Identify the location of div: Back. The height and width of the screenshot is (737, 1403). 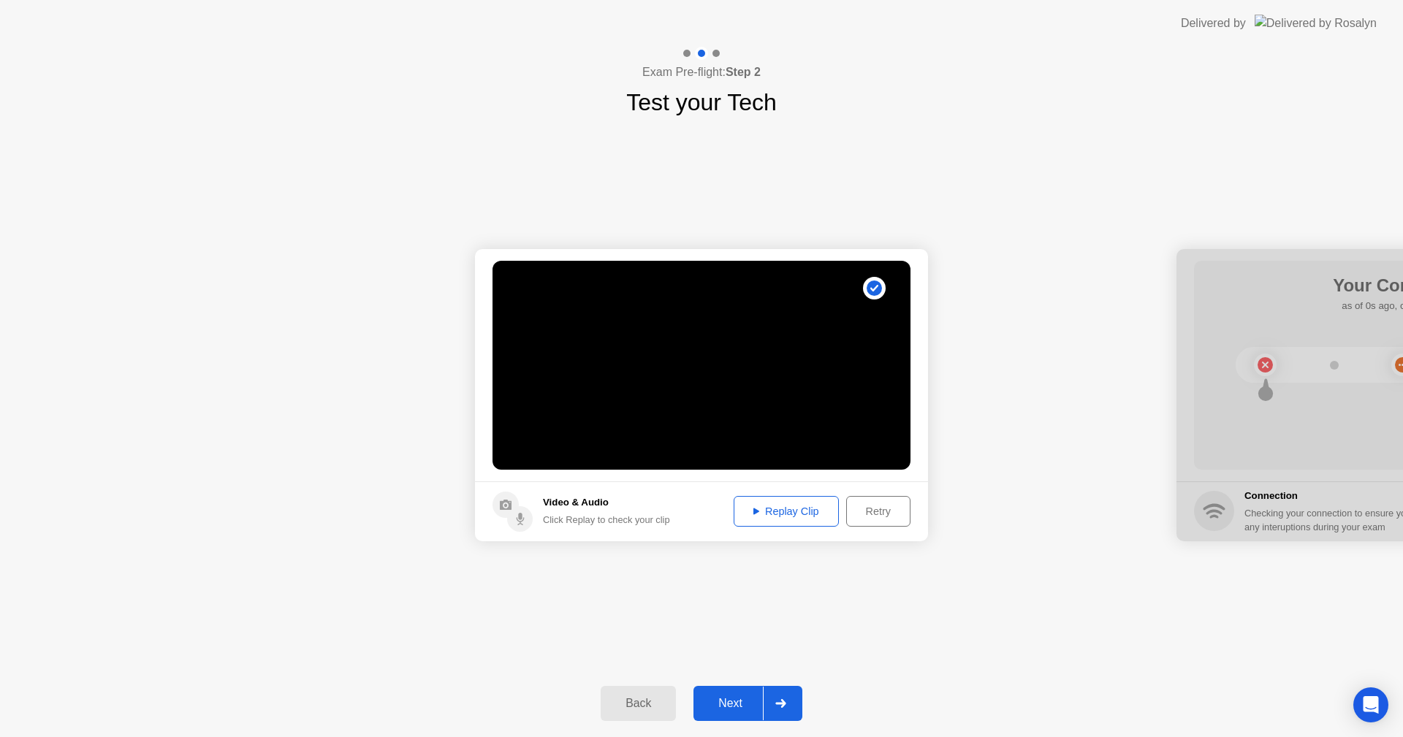
(638, 704).